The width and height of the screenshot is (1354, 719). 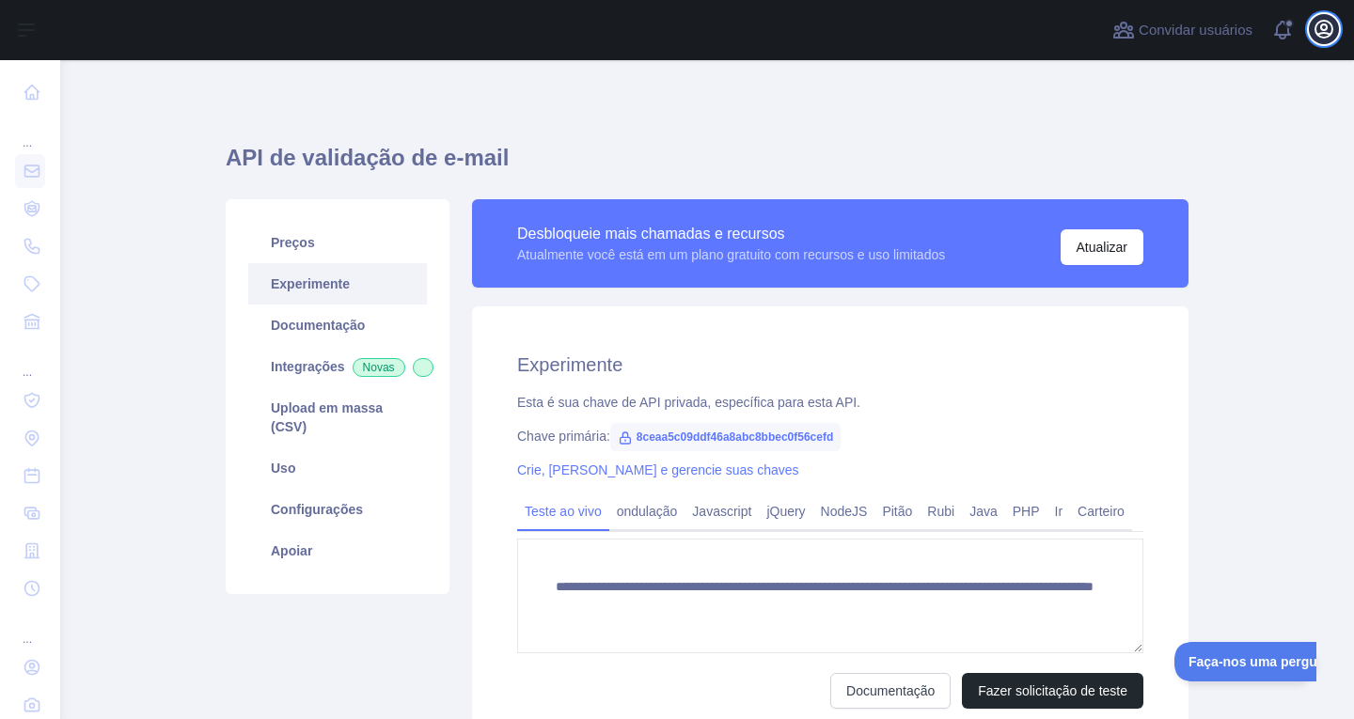 What do you see at coordinates (845, 512) in the screenshot?
I see `font: NodeJS` at bounding box center [845, 512].